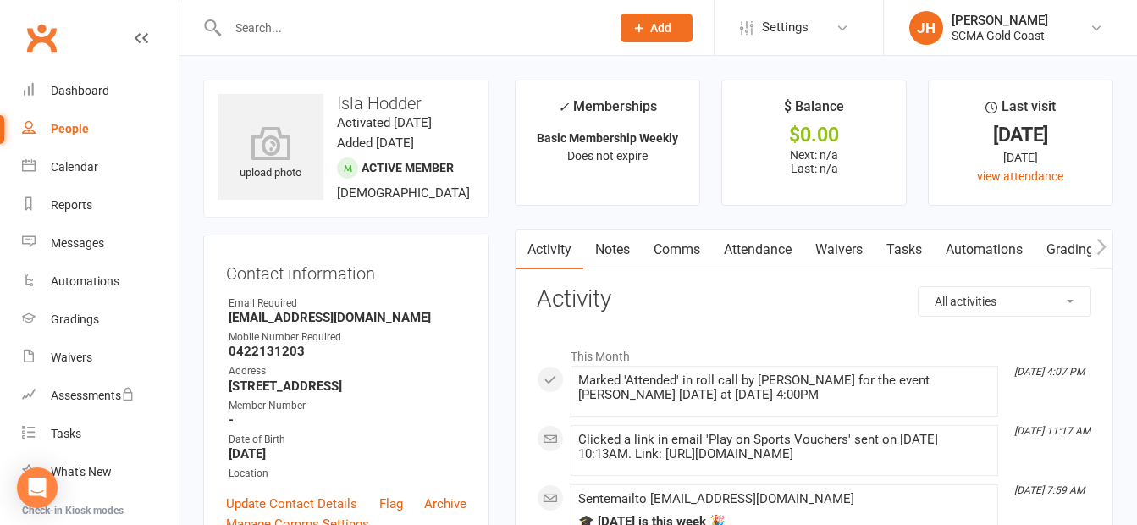  What do you see at coordinates (66, 434) in the screenshot?
I see `div: Tasks` at bounding box center [66, 434].